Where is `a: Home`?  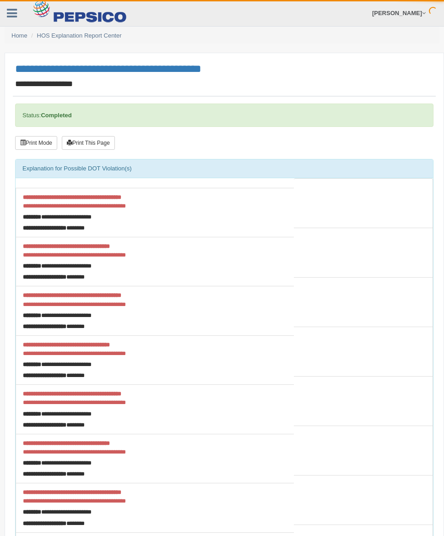
a: Home is located at coordinates (19, 35).